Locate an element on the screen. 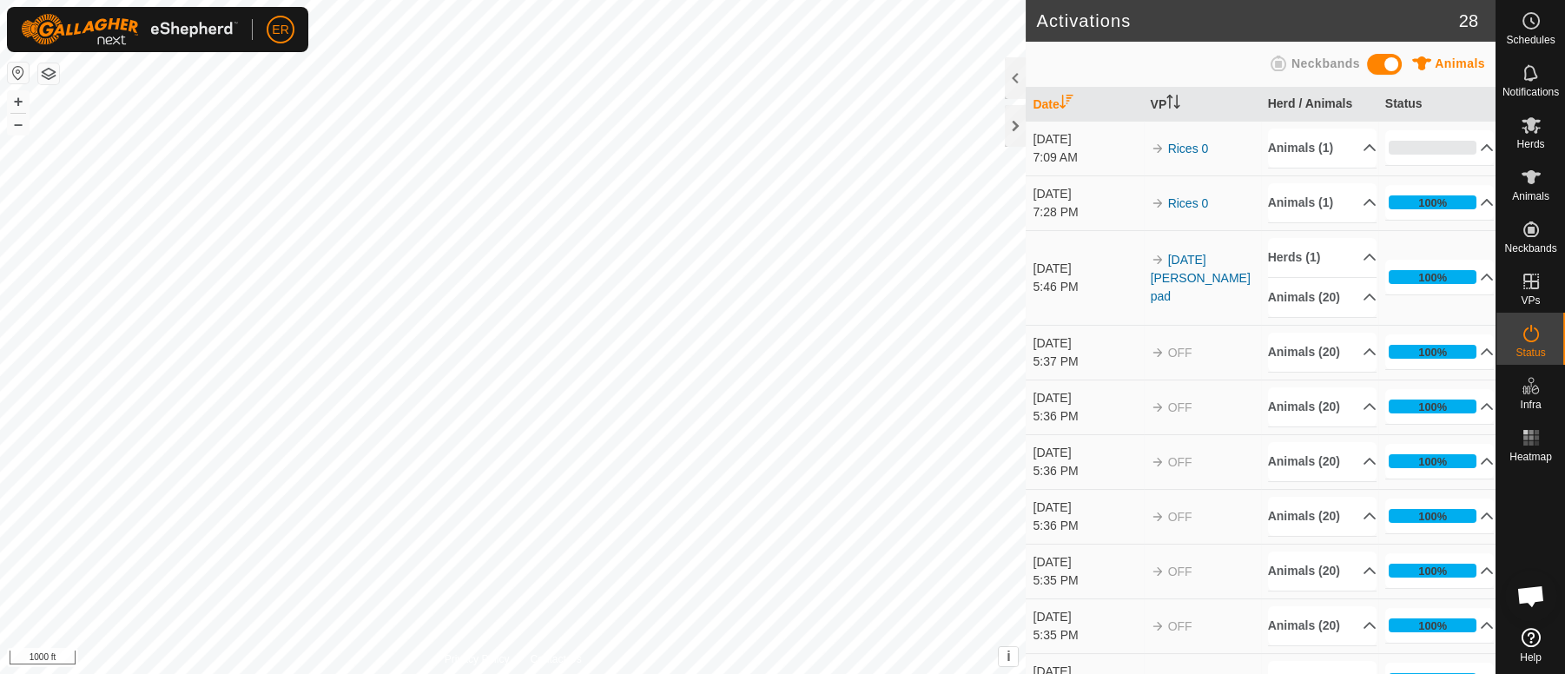 The height and width of the screenshot is (674, 1565). button: Reset Map is located at coordinates (18, 73).